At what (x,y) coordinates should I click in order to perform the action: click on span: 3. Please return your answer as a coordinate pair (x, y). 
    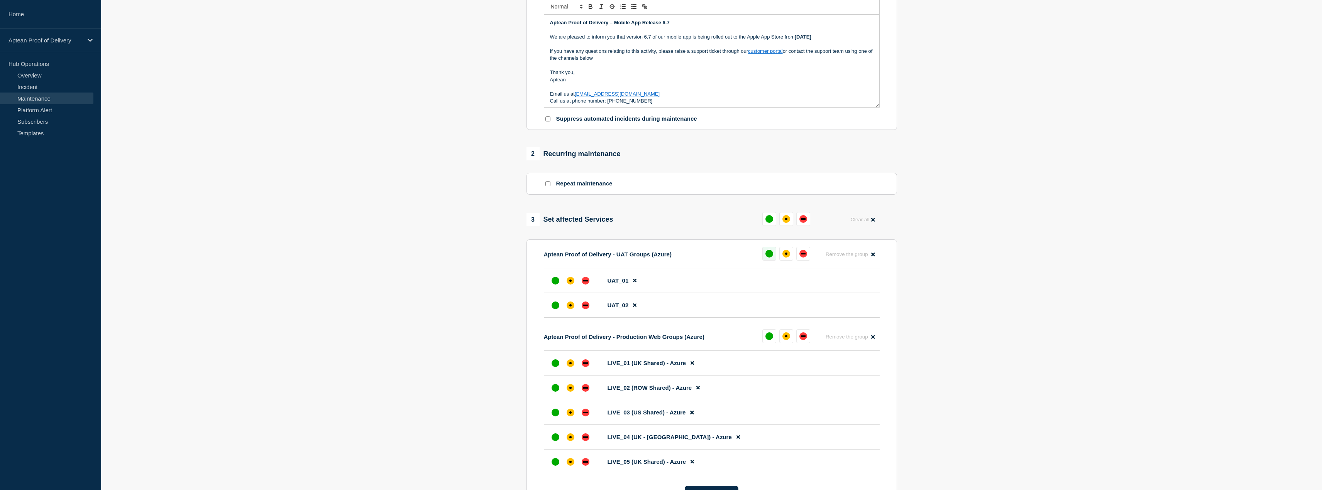
    Looking at the image, I should click on (533, 220).